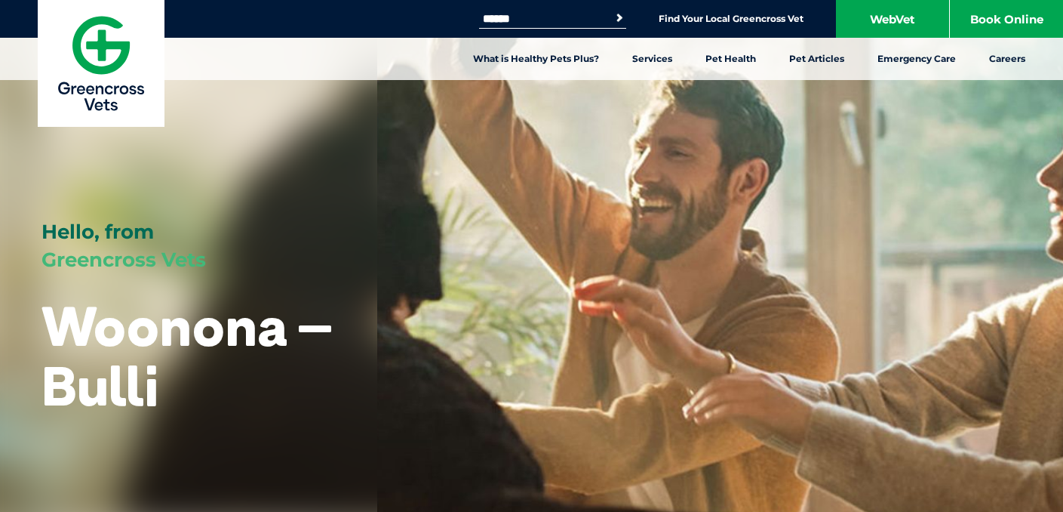  I want to click on a: What is Healthy Pets Plus?, so click(536, 59).